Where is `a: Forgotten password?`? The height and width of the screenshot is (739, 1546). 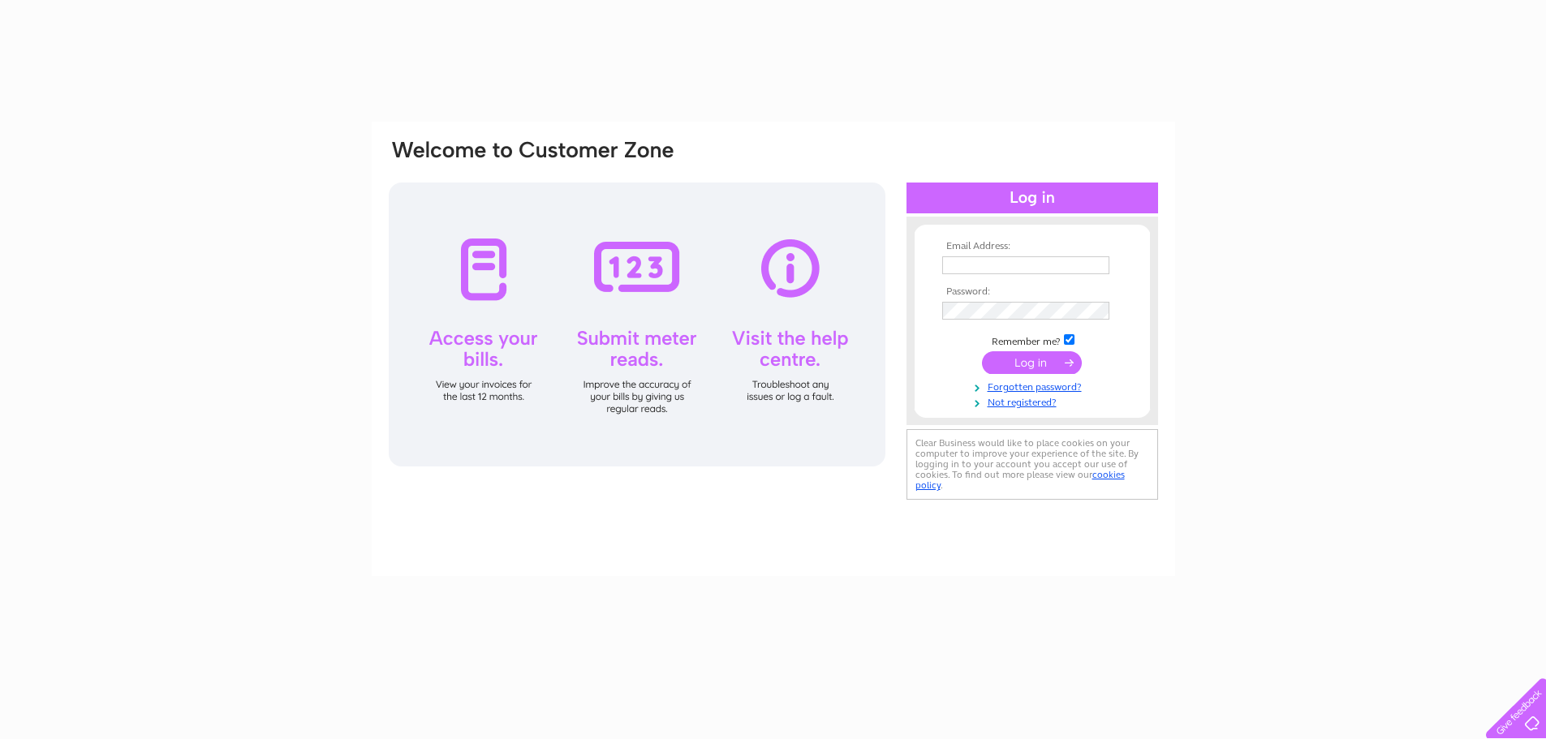 a: Forgotten password? is located at coordinates (1034, 385).